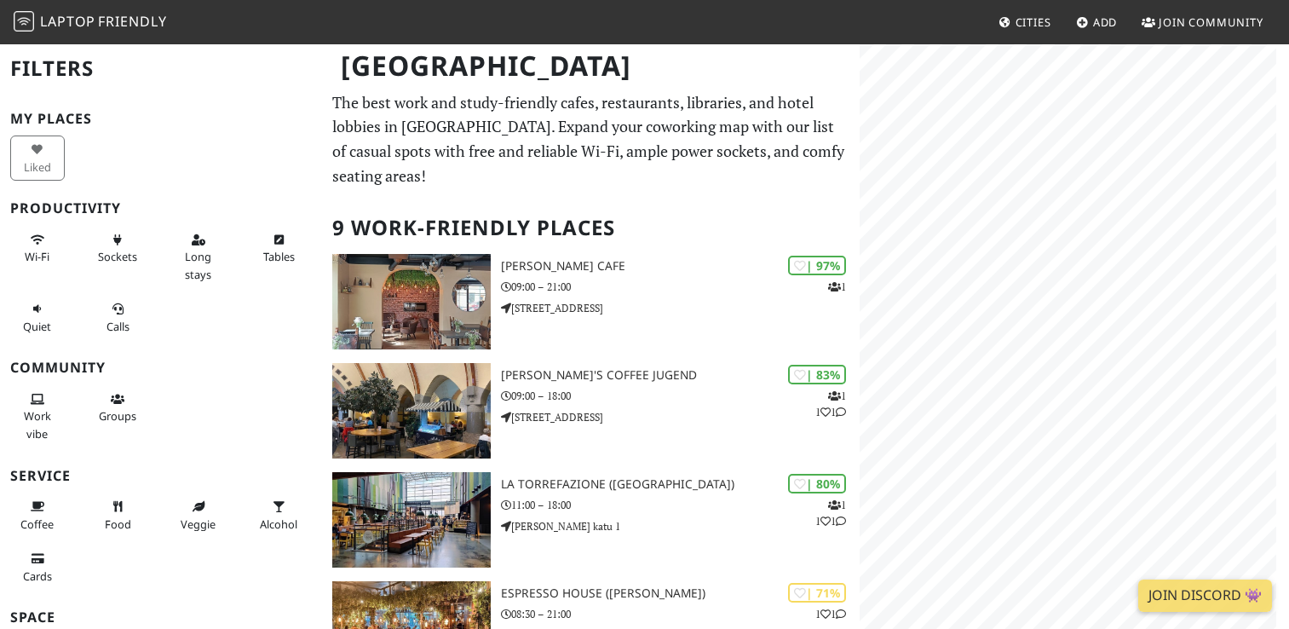  Describe the element at coordinates (411, 411) in the screenshot. I see `img: Robert's Coffee Jugend` at that location.